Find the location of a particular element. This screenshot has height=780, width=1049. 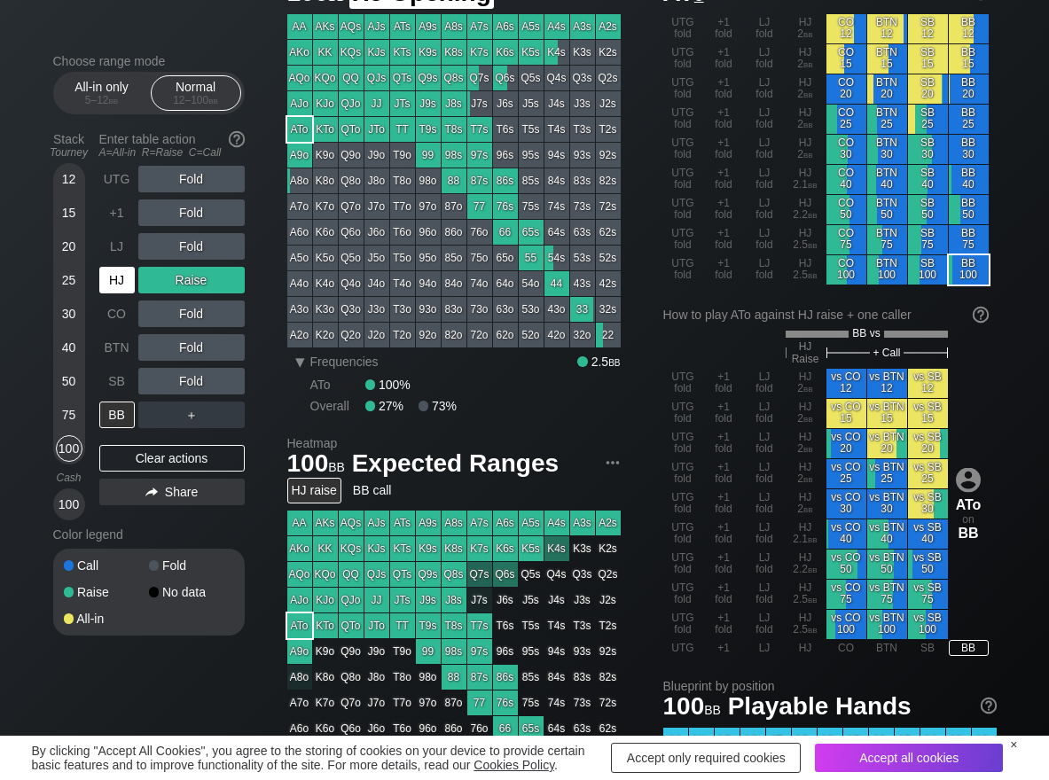

div: 54o is located at coordinates (531, 284).